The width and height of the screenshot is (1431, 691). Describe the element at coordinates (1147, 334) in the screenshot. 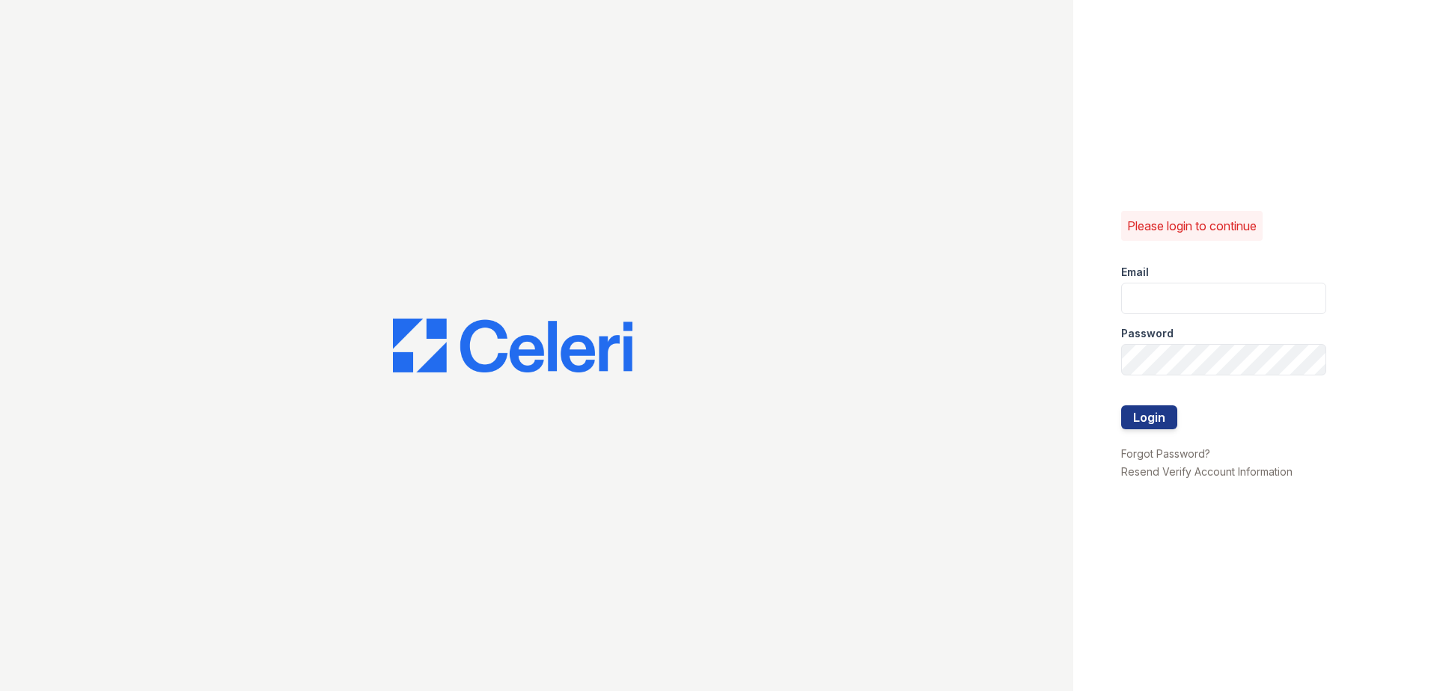

I see `label: Password` at that location.